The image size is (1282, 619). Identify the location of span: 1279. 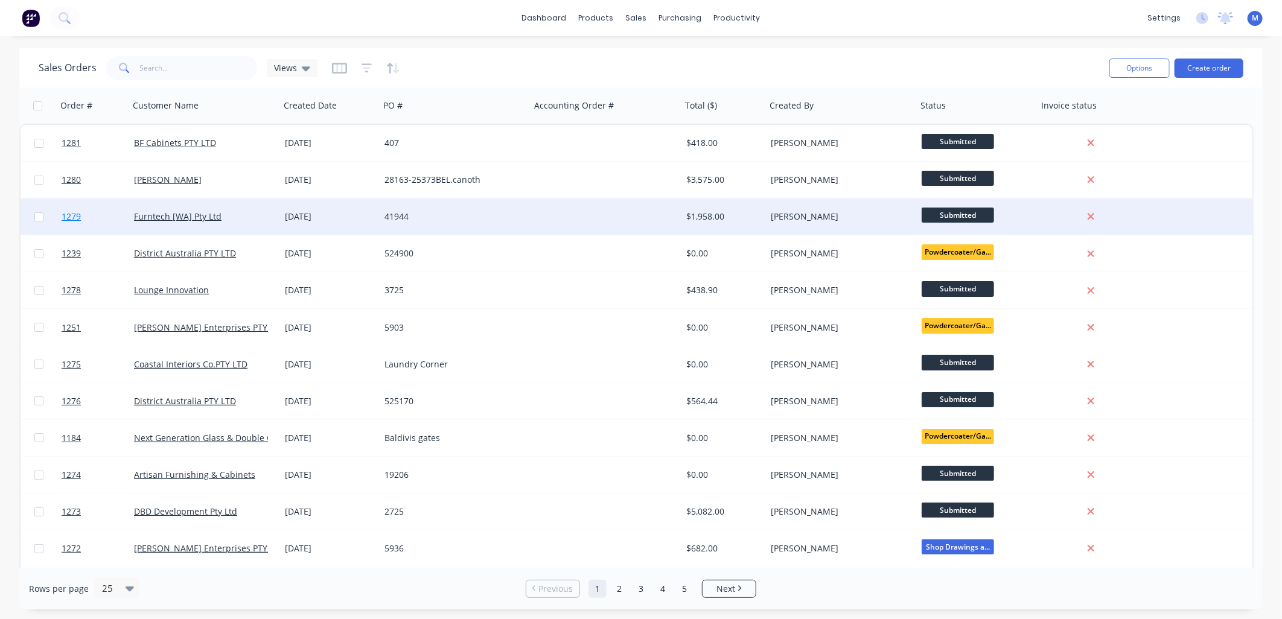
(71, 217).